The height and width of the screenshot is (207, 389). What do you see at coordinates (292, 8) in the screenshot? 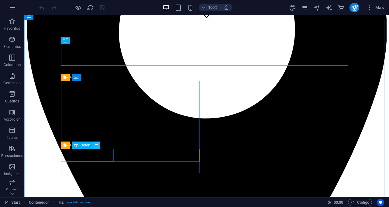
I see `button: design` at bounding box center [292, 8].